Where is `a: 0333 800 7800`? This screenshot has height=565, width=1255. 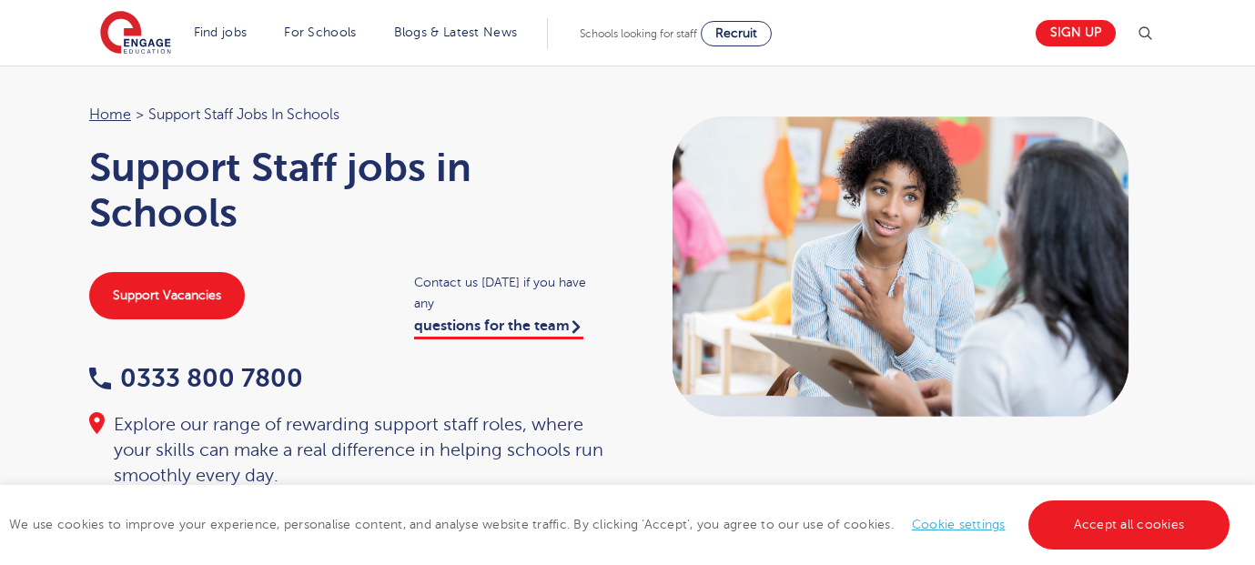
a: 0333 800 7800 is located at coordinates (196, 378).